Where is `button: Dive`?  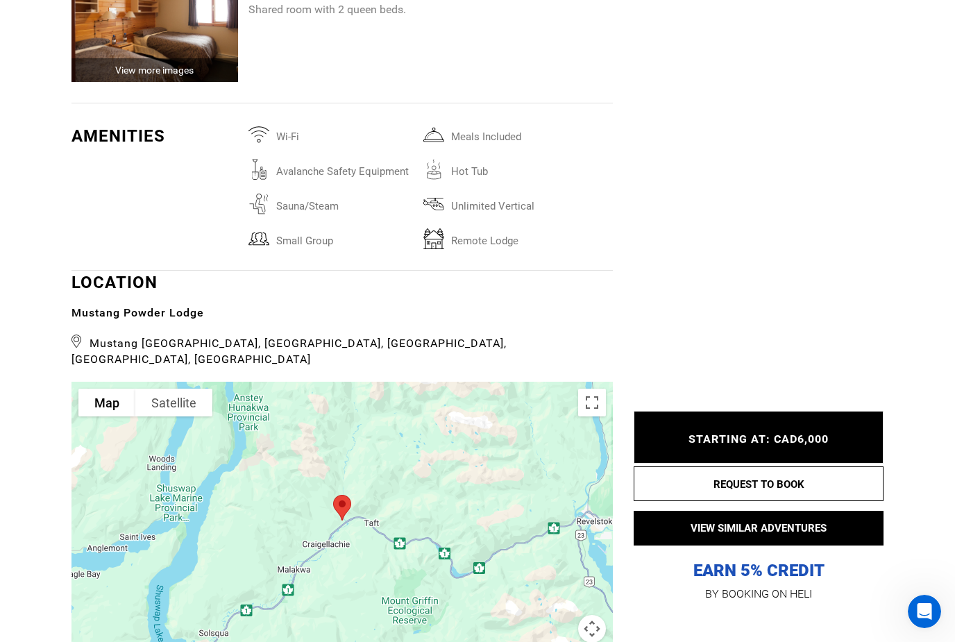
button: Dive is located at coordinates (238, 382).